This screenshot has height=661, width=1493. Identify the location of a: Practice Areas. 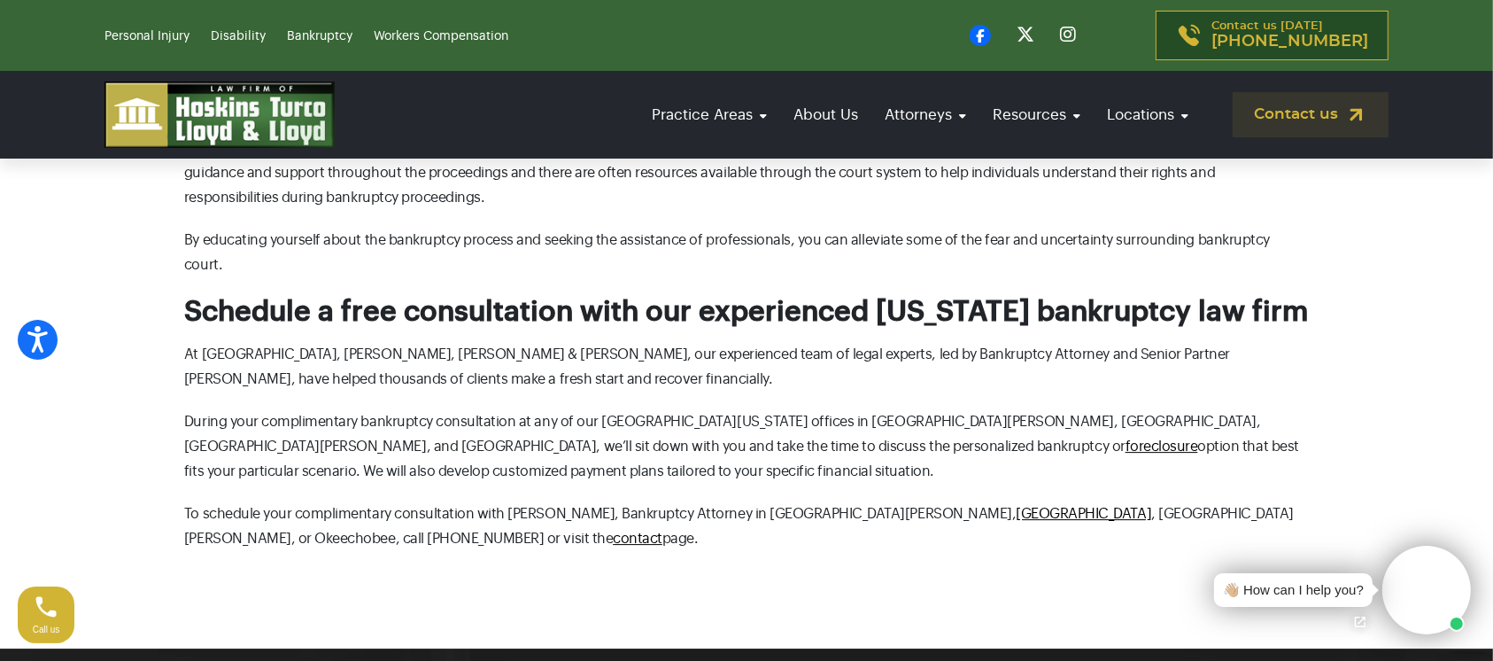
(709, 114).